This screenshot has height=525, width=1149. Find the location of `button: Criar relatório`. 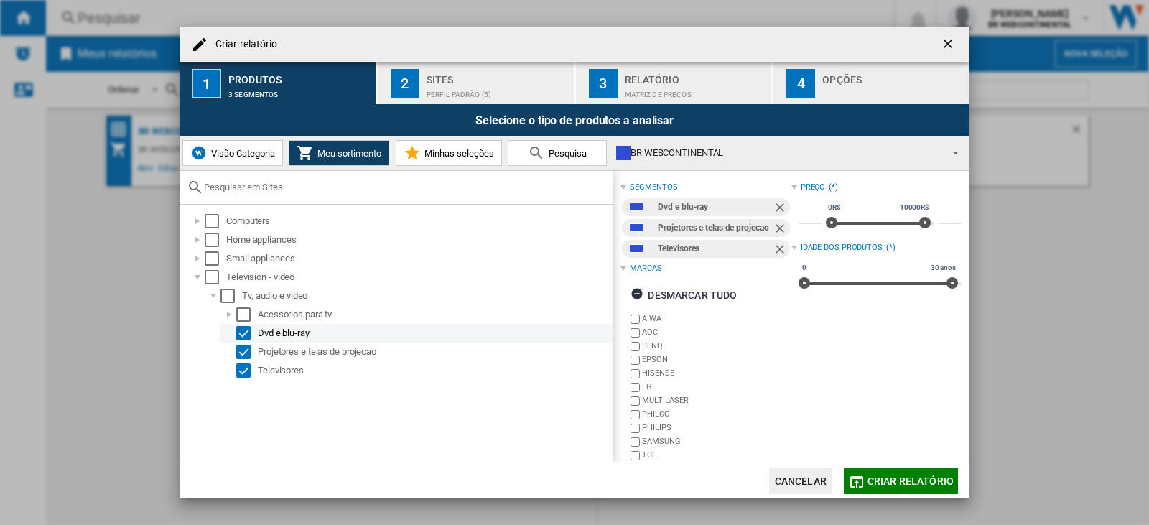

button: Criar relatório is located at coordinates (900, 481).